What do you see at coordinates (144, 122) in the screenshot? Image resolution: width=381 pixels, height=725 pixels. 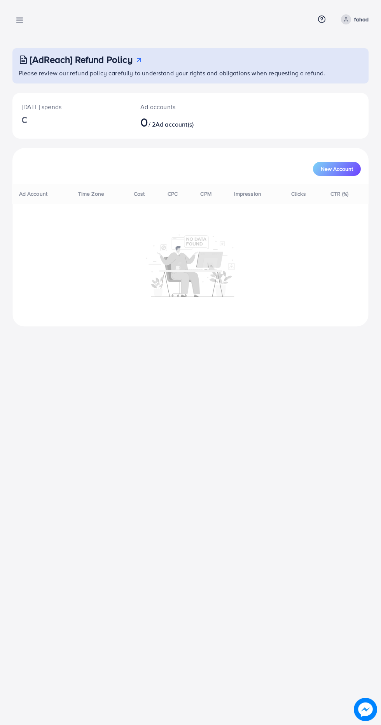 I see `span: 0` at bounding box center [144, 122].